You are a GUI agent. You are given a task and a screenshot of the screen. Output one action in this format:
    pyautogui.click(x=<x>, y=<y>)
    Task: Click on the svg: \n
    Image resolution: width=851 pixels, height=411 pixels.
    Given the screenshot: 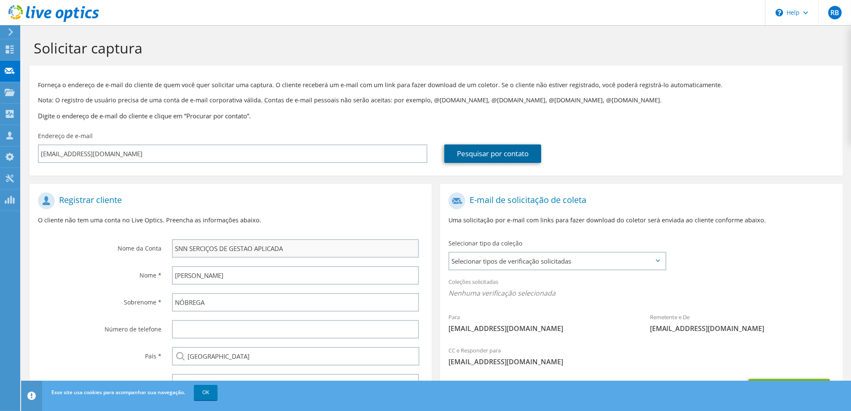 What is the action you would take?
    pyautogui.click(x=779, y=13)
    